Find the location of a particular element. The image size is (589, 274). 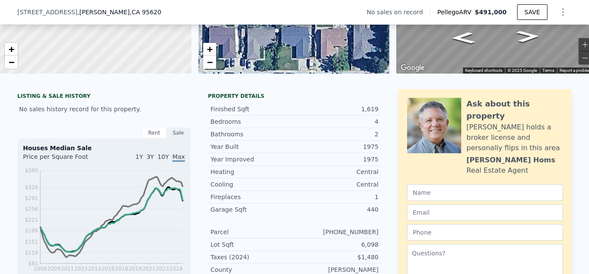

div: County is located at coordinates (252, 270).